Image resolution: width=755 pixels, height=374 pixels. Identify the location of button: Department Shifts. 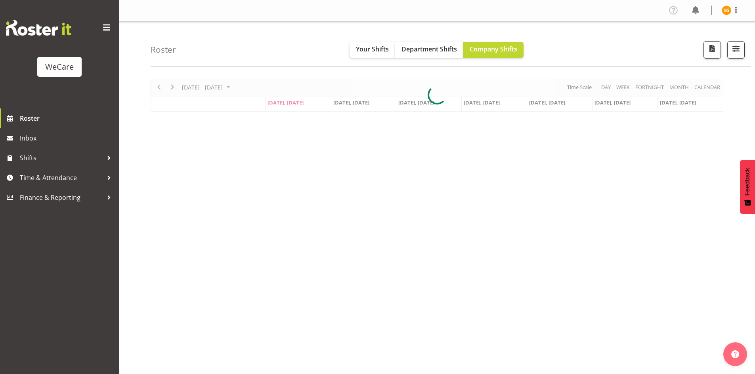
(429, 50).